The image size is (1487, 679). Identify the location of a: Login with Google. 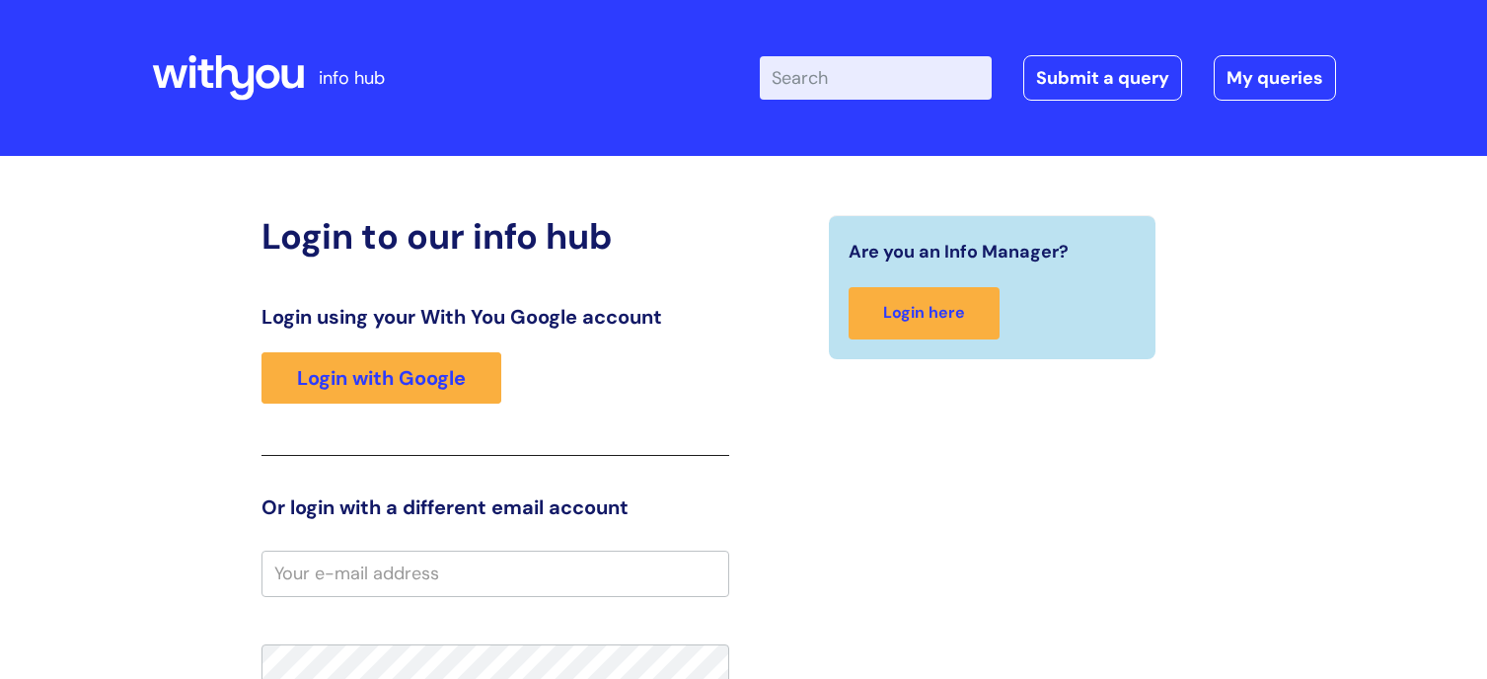
(381, 378).